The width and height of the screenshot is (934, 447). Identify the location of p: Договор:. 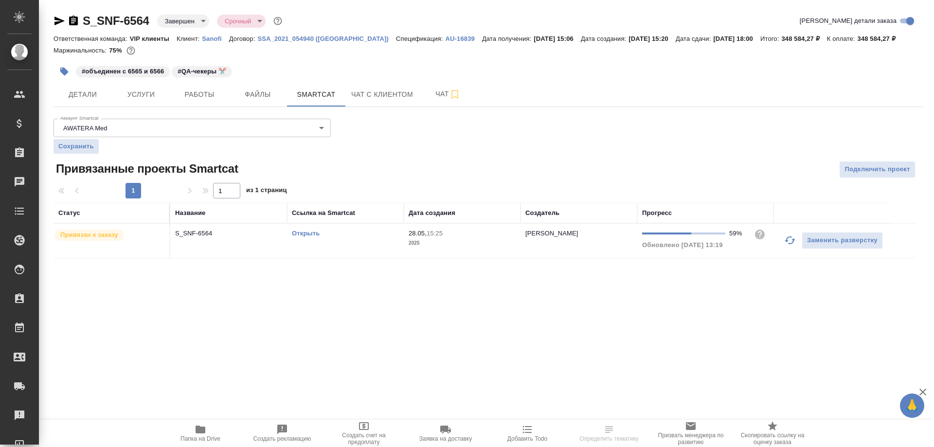
(243, 38).